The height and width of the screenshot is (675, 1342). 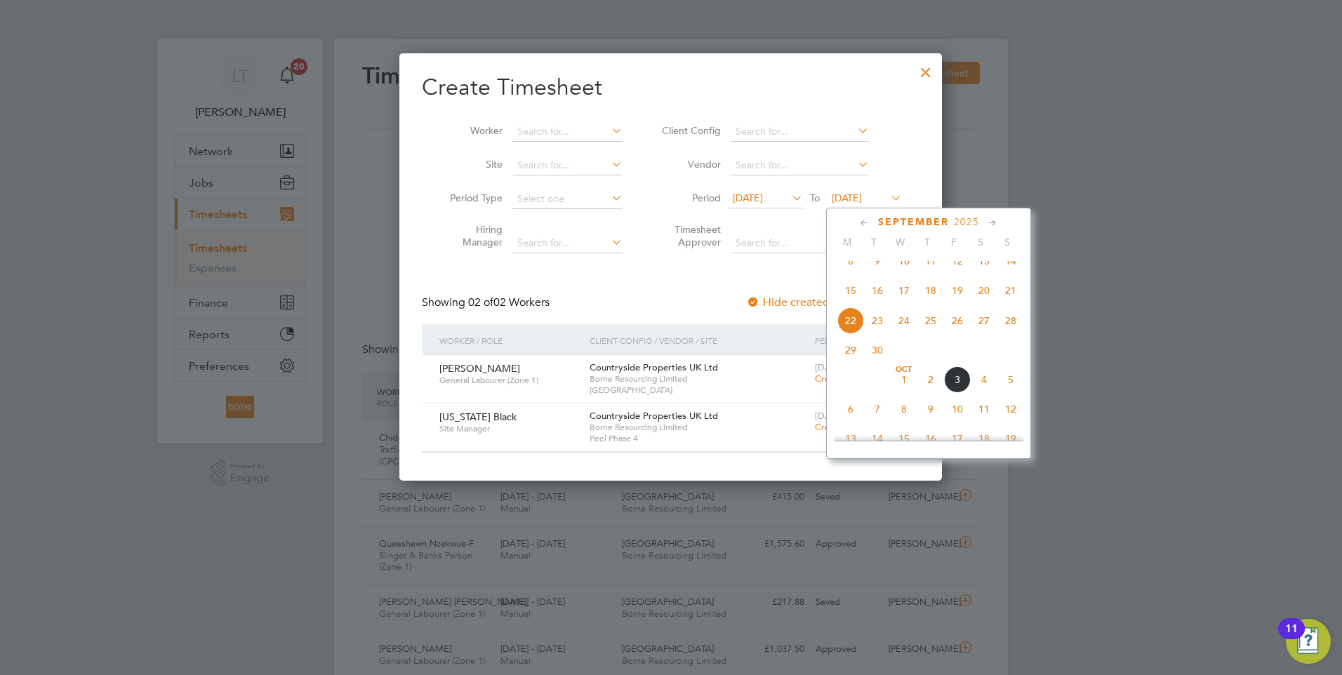 What do you see at coordinates (984, 291) in the screenshot?
I see `span: 20` at bounding box center [984, 291].